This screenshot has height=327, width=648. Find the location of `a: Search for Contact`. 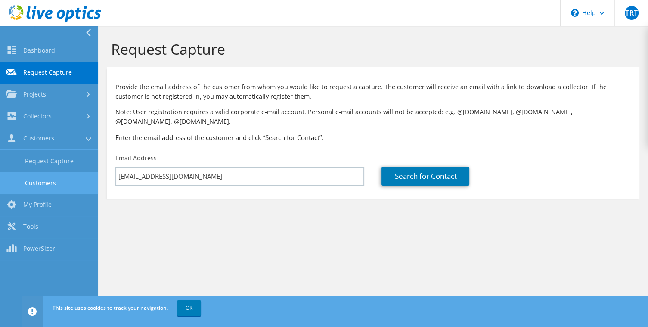

a: Search for Contact is located at coordinates (425, 176).